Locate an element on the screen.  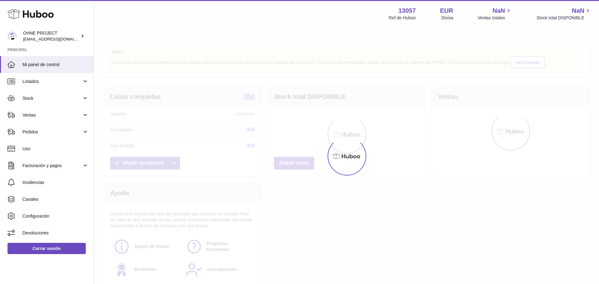
div: Ref de Huboo is located at coordinates (402, 18).